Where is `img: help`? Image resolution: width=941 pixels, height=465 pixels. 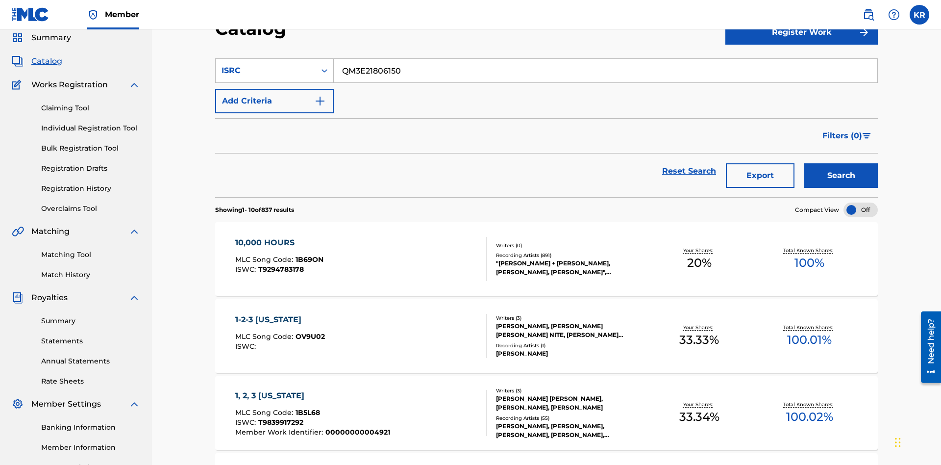
img: help is located at coordinates (894, 15).